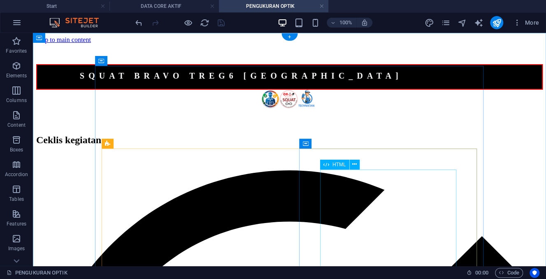  I want to click on h6: Session time, so click(478, 273).